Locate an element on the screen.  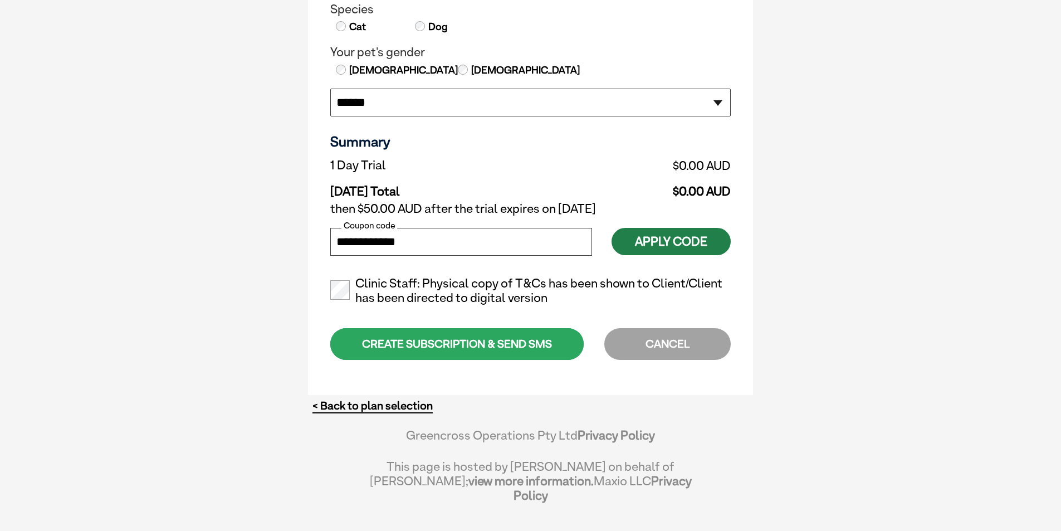
a: view more information. is located at coordinates (531, 480).